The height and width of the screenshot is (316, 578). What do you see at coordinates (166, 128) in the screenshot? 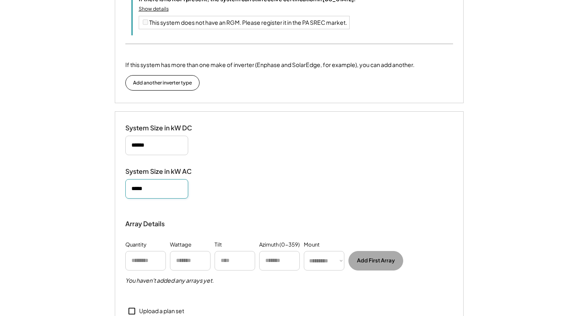
I see `div: System Size in kW DC` at bounding box center [166, 128].